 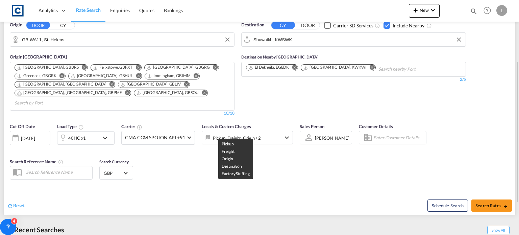 I want to click on input: Enter Customer Details, so click(x=399, y=138).